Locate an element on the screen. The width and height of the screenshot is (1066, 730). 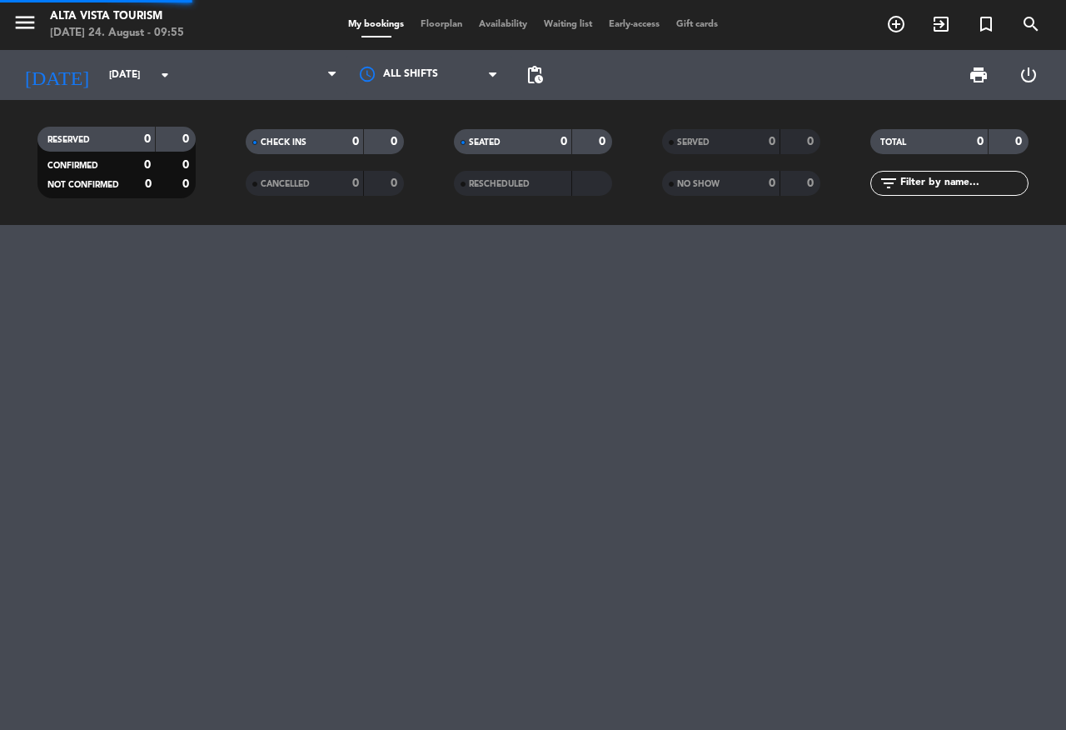
button: menu is located at coordinates (25, 25).